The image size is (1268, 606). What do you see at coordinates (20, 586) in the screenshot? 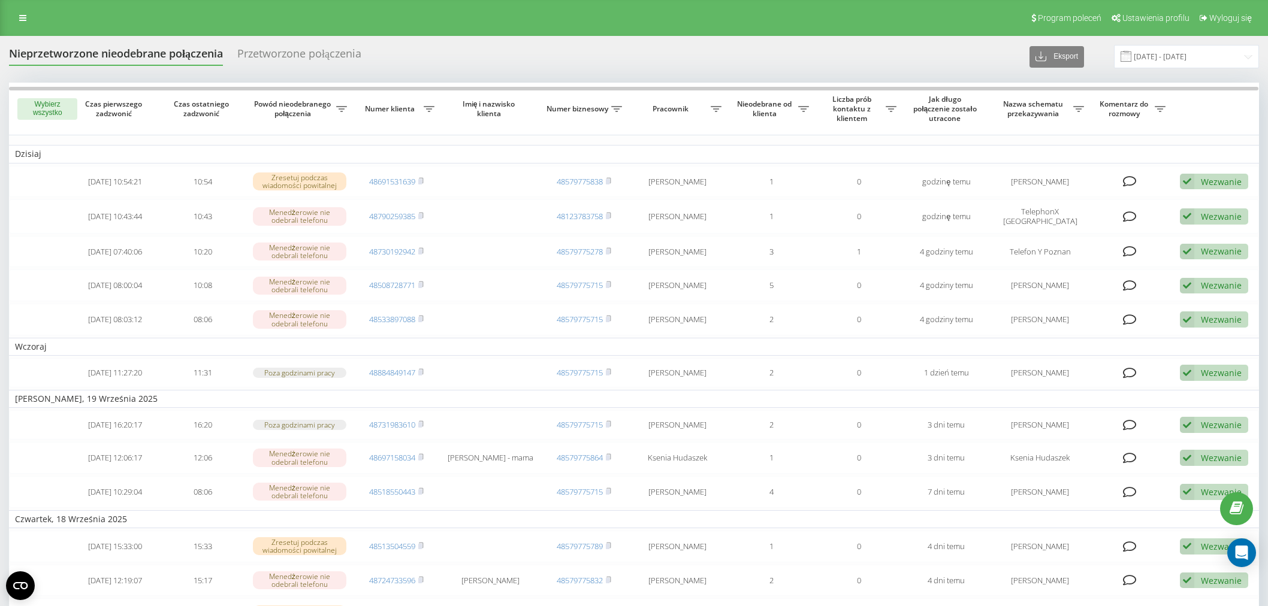
I see `button: Open CMP widget` at bounding box center [20, 586].